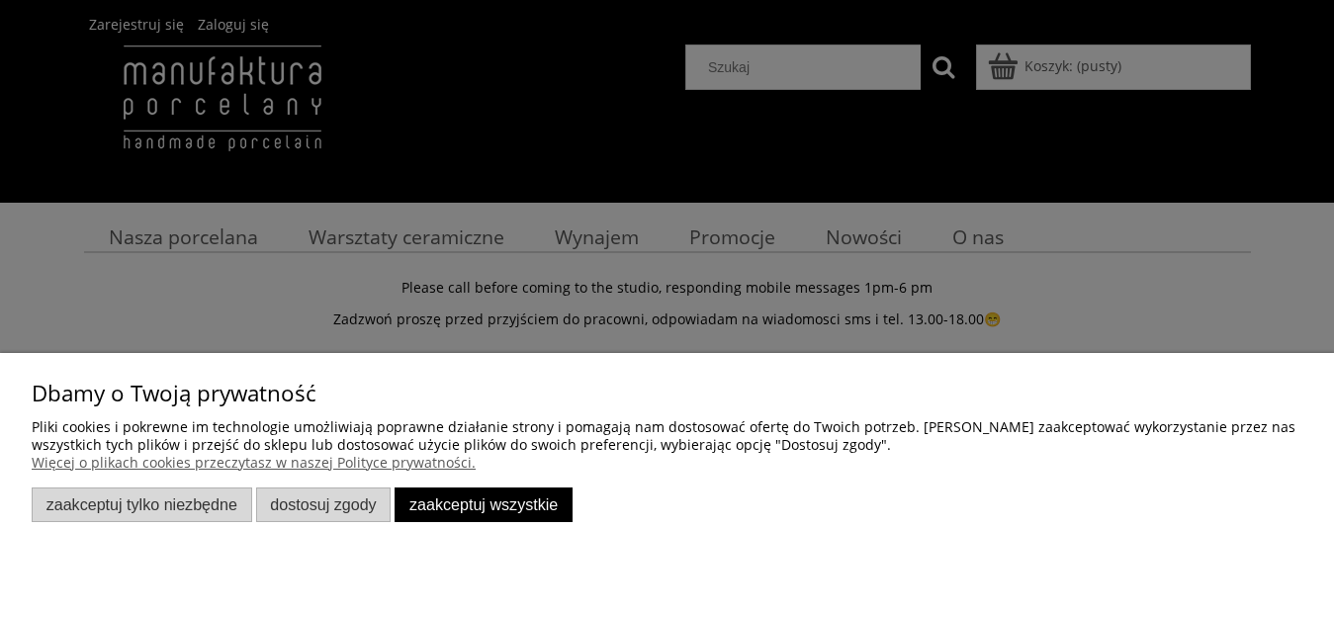 Image resolution: width=1334 pixels, height=617 pixels. I want to click on a: Więcej o plikach cookies przeczytasz w naszej Polityce prywatności., so click(253, 462).